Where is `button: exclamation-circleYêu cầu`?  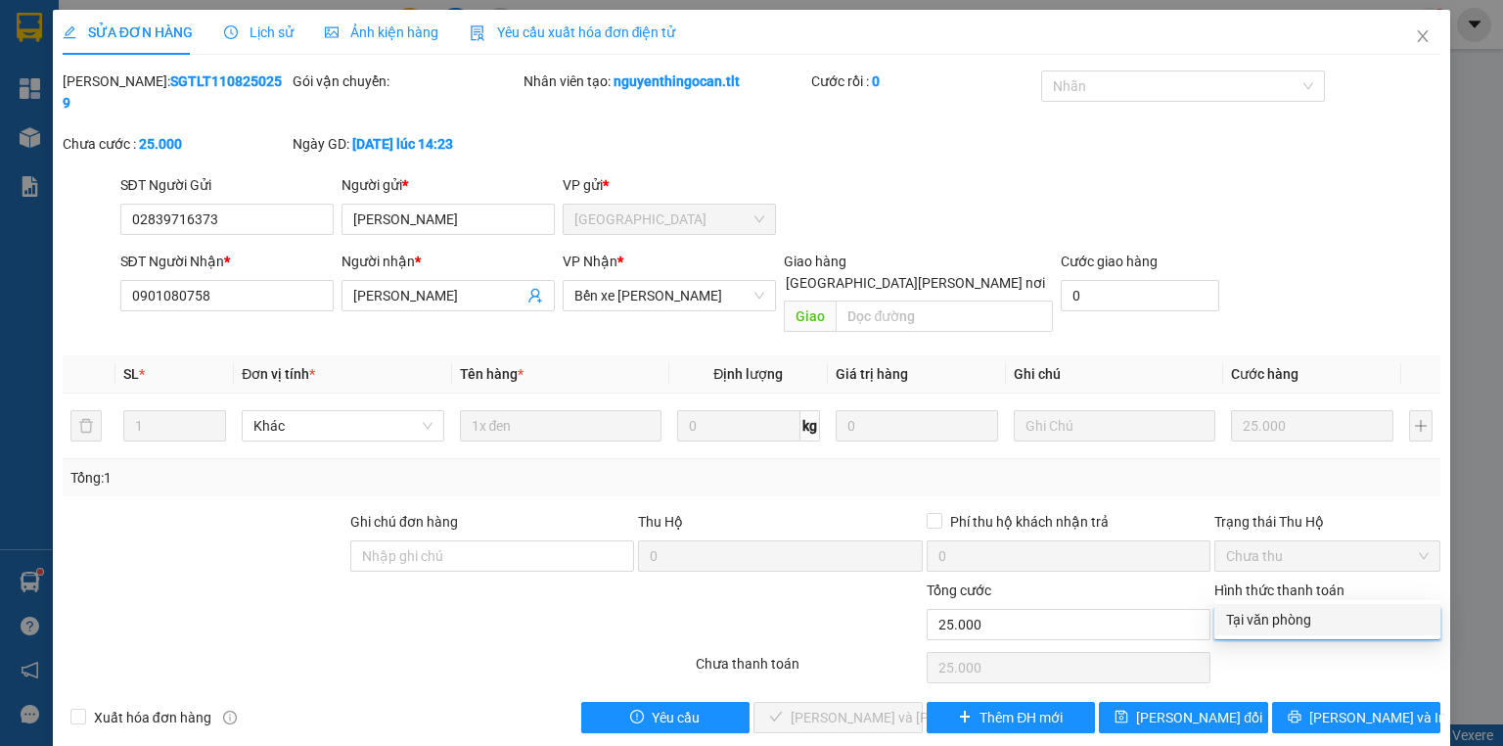
button: exclamation-circleYêu cầu is located at coordinates (666, 717).